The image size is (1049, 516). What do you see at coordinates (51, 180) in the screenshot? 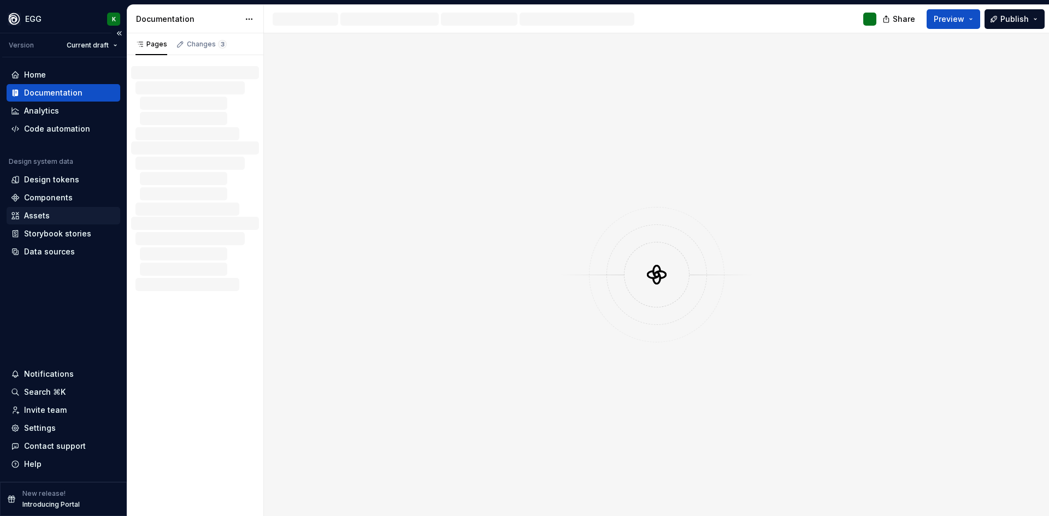
I see `div: Design tokens` at bounding box center [51, 180].